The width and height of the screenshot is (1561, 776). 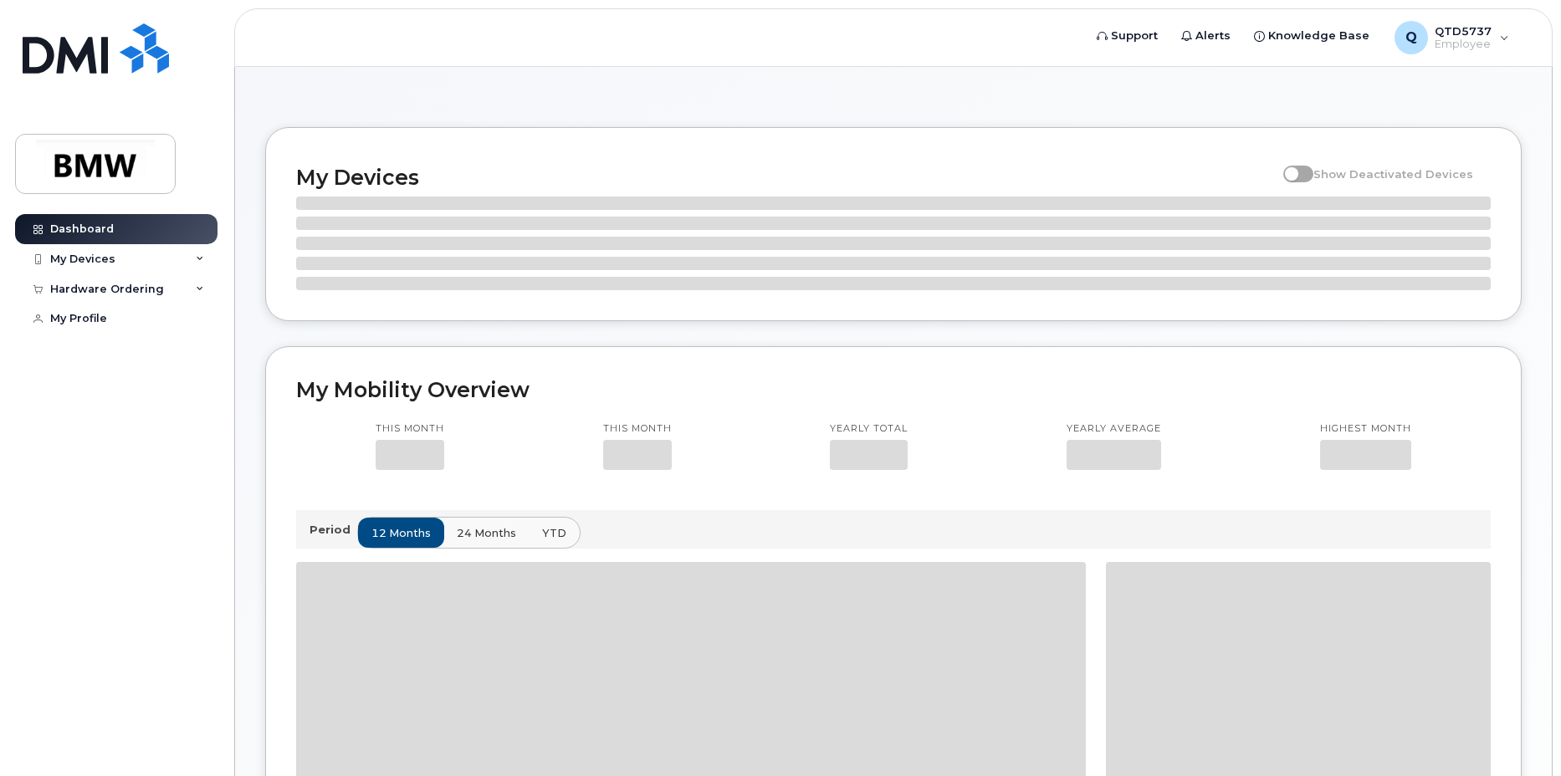 What do you see at coordinates (1113, 429) in the screenshot?
I see `p: Yearly average` at bounding box center [1113, 429].